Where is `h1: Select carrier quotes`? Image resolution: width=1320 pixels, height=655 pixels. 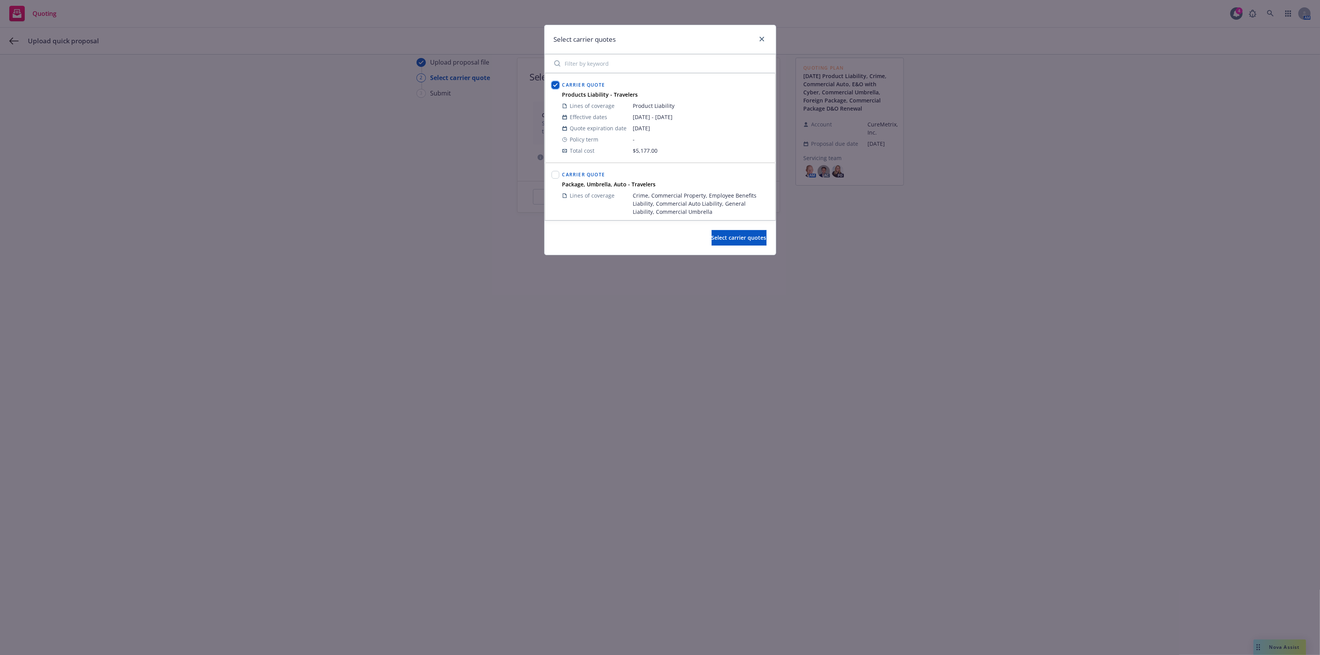
h1: Select carrier quotes is located at coordinates (585, 39).